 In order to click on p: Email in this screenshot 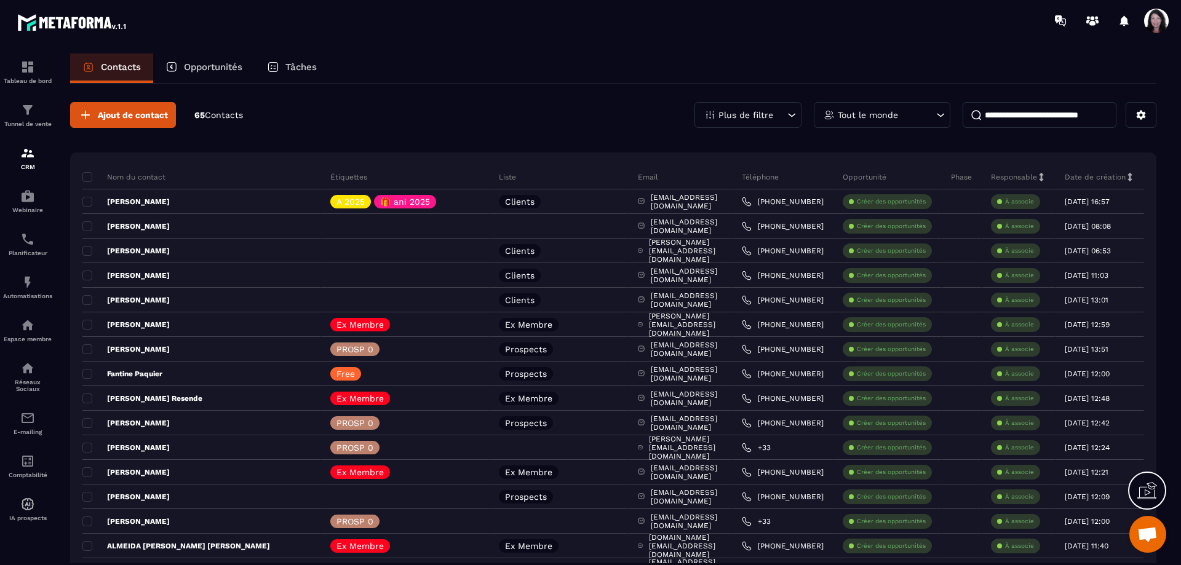, I will do `click(648, 177)`.